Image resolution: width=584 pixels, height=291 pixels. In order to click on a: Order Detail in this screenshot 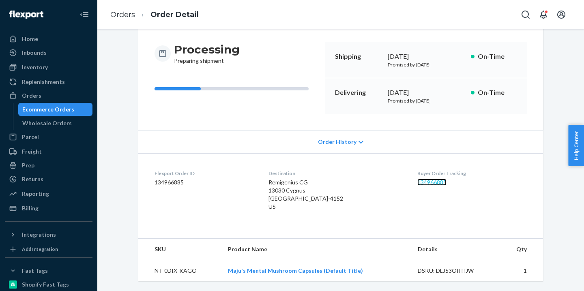, I will do `click(174, 15)`.